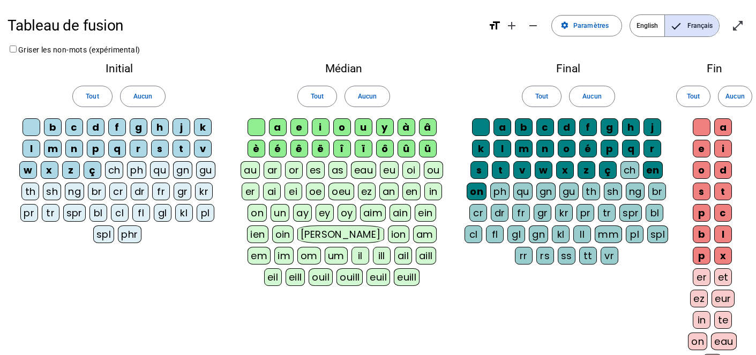 The height and width of the screenshot is (355, 756). I want to click on div: ion, so click(399, 234).